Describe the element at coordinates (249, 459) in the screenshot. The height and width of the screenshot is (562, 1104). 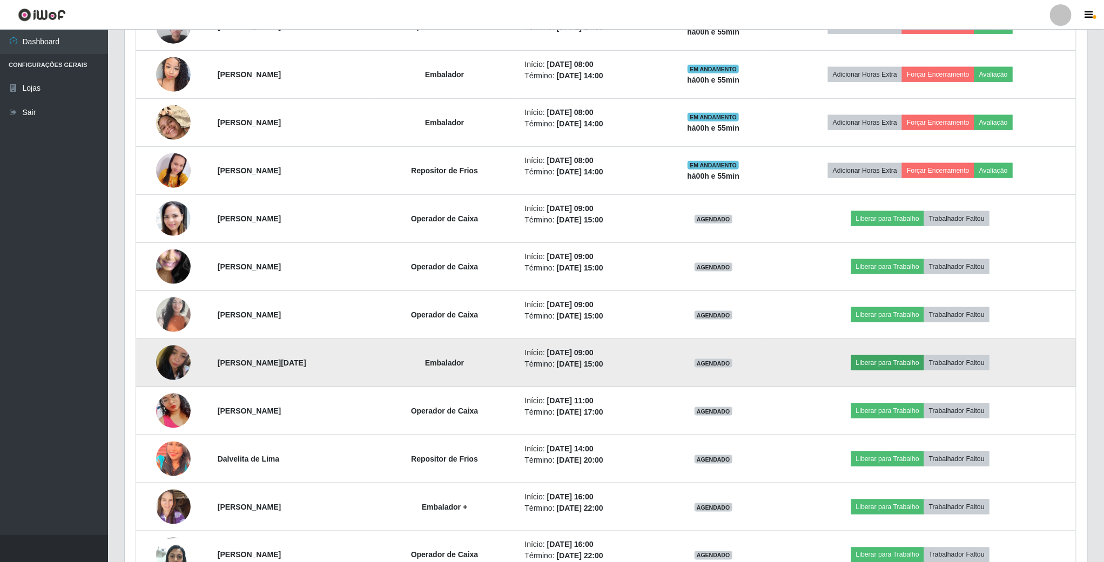
I see `strong: Dalvelita de Lima` at that location.